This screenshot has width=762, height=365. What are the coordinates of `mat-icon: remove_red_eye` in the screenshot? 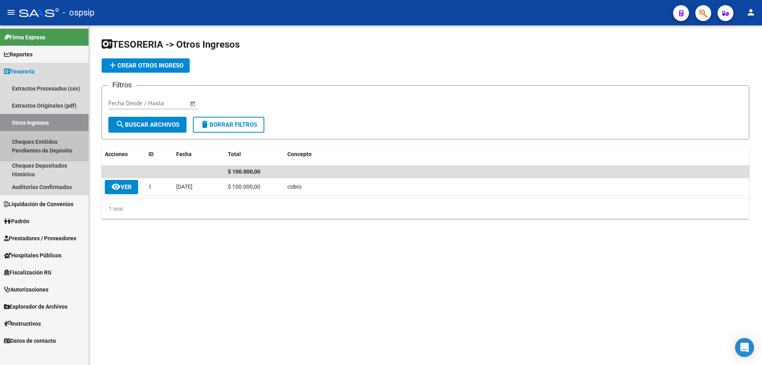 It's located at (116, 186).